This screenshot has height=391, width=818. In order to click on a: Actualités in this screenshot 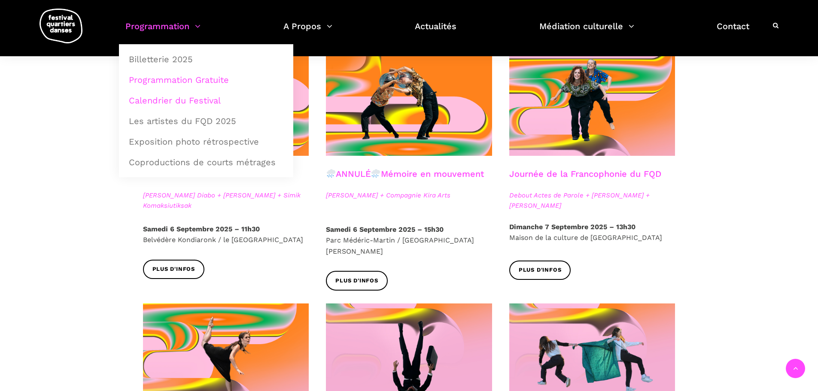, I will do `click(436, 31)`.